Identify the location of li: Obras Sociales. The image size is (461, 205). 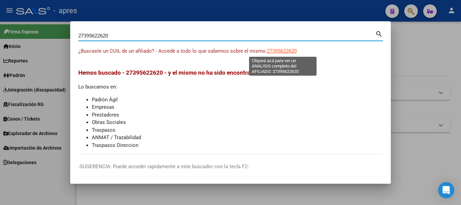
(237, 122).